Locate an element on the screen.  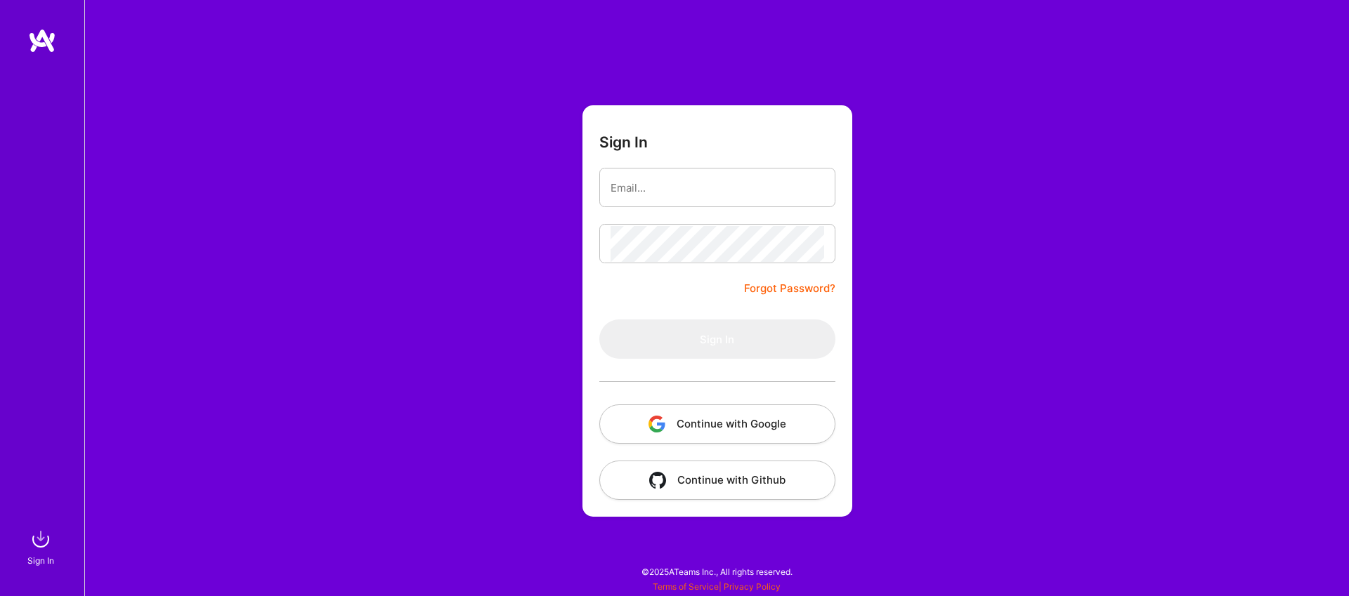
img: sign in is located at coordinates (41, 539).